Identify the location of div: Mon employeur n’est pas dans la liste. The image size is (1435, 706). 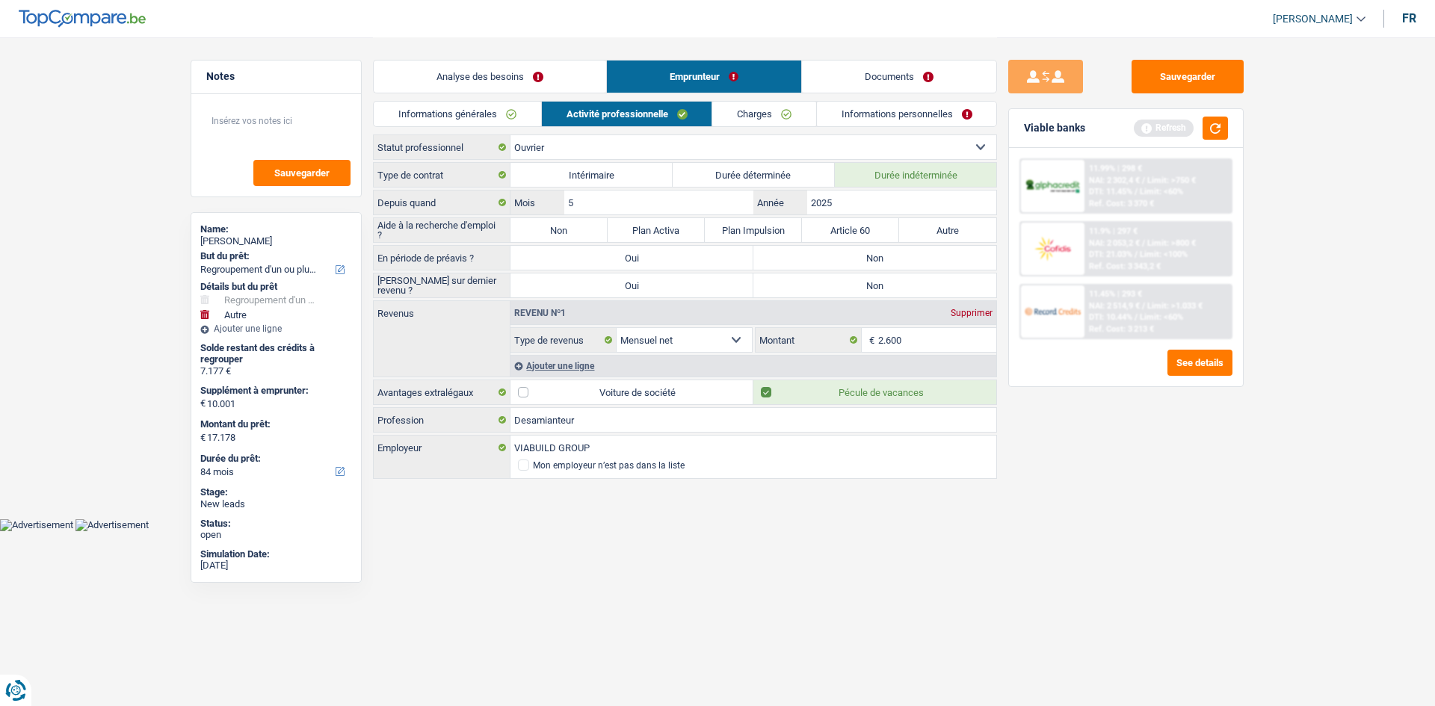
(609, 466).